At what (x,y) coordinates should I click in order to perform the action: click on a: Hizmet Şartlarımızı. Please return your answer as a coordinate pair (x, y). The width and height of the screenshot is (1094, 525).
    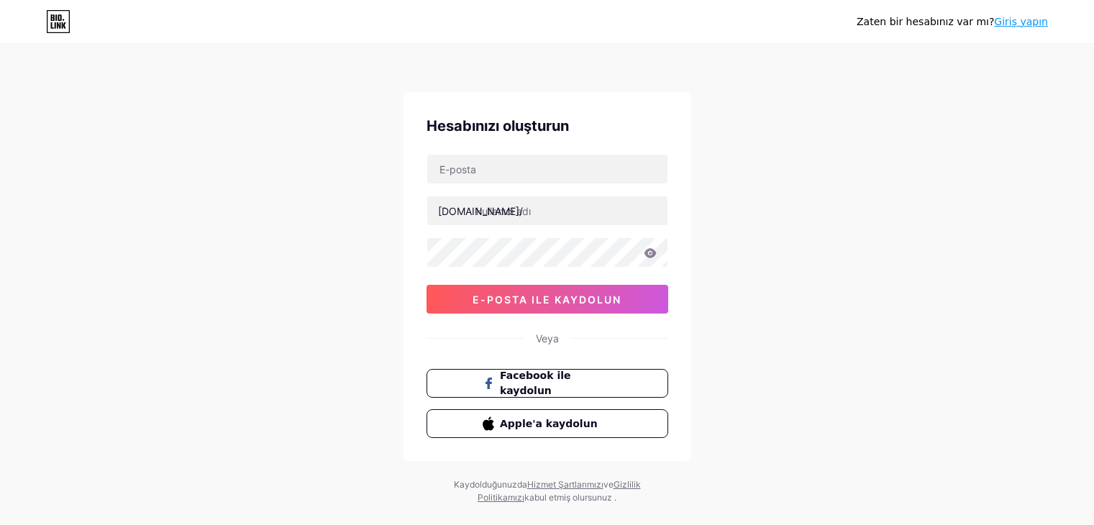
    Looking at the image, I should click on (566, 484).